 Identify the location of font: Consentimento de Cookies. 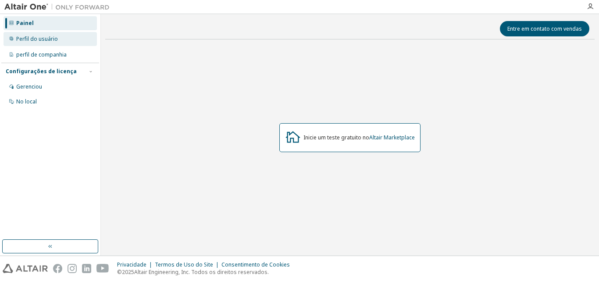
(255, 264).